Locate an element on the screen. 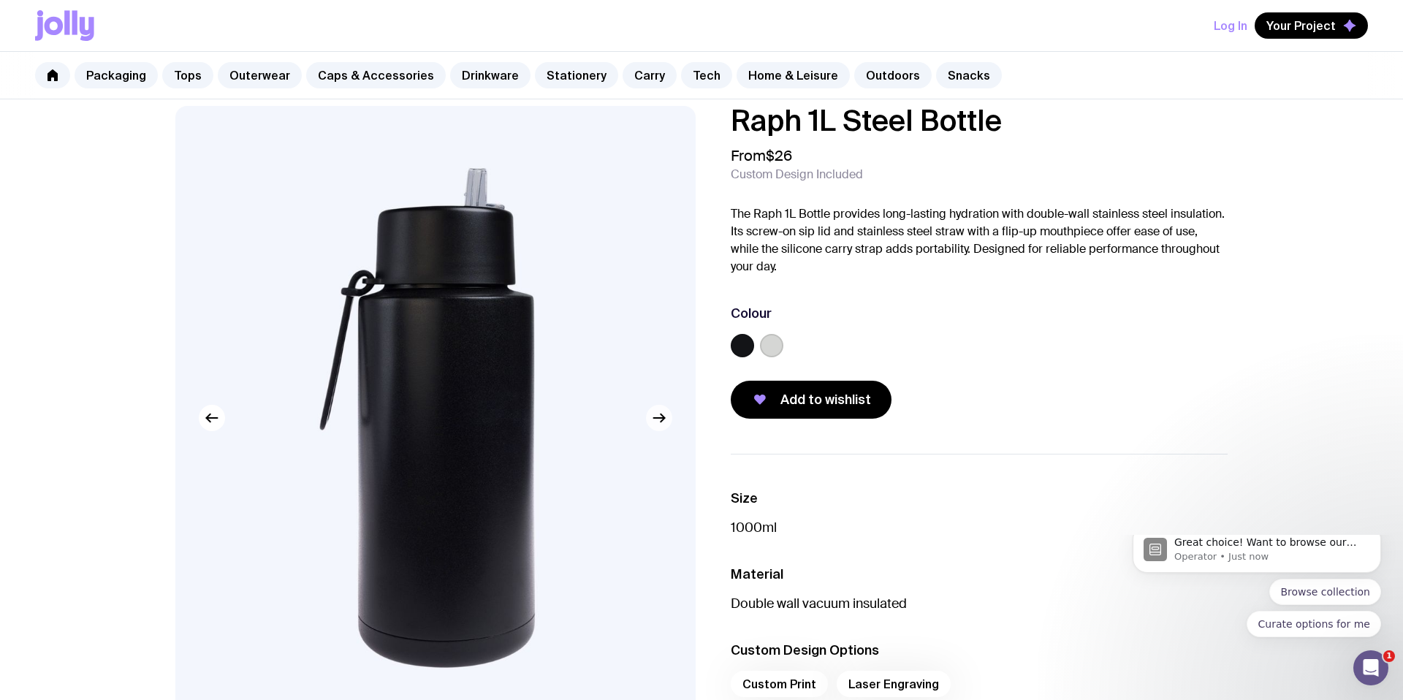 The height and width of the screenshot is (700, 1403). h1: Raph 1L Steel Bottle is located at coordinates (979, 121).